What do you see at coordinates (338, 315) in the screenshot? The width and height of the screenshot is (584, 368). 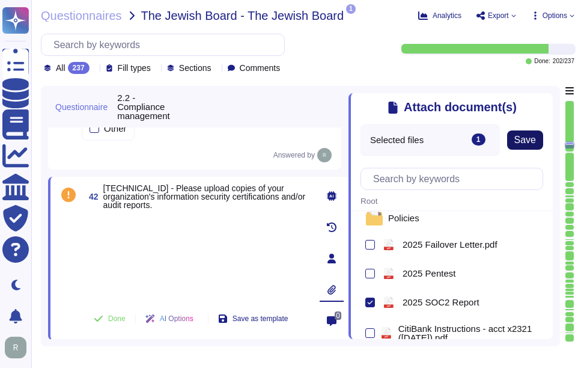 I see `span: 0` at bounding box center [338, 315].